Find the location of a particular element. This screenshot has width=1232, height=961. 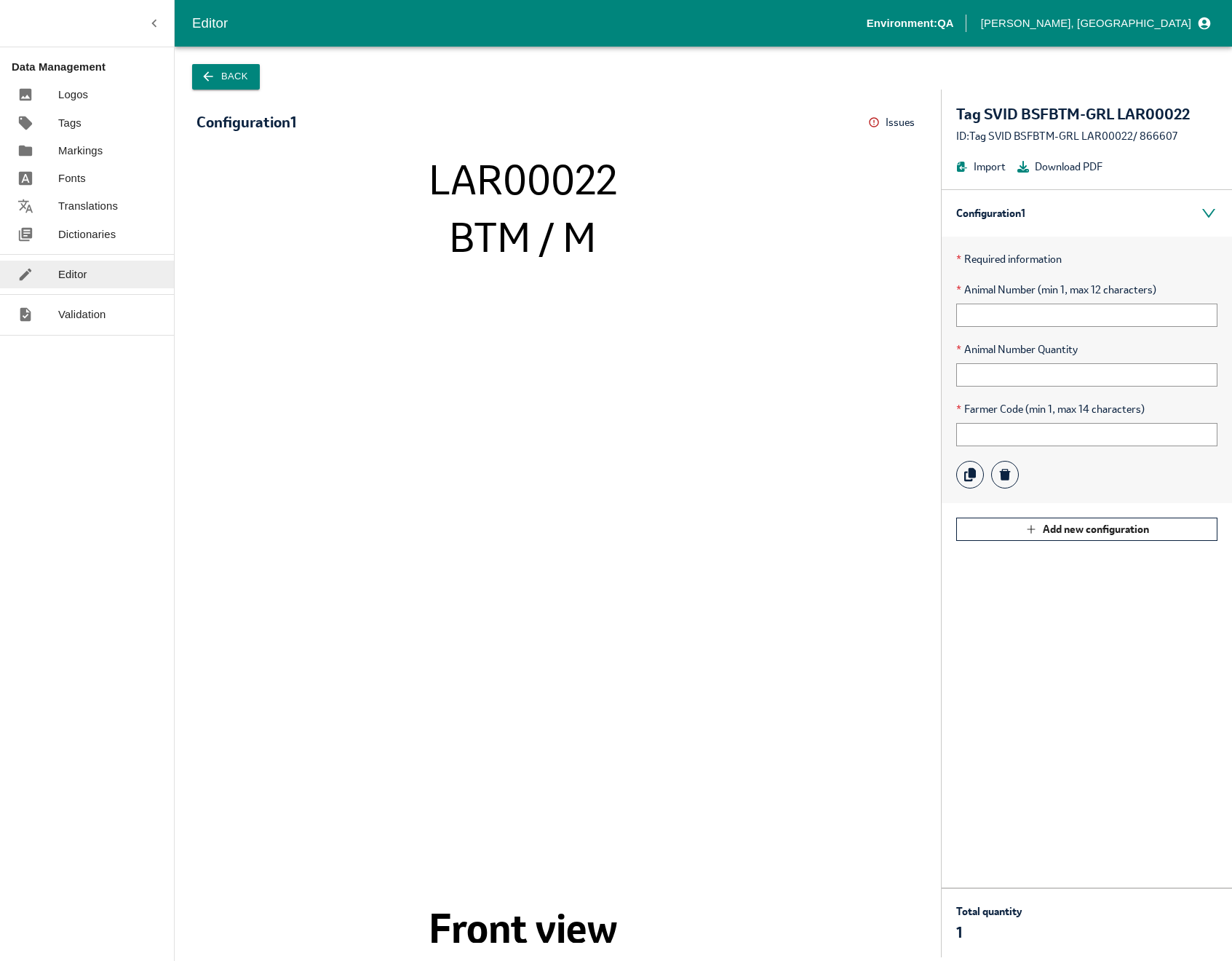

span: Animal Number is located at coordinates (1086, 290).